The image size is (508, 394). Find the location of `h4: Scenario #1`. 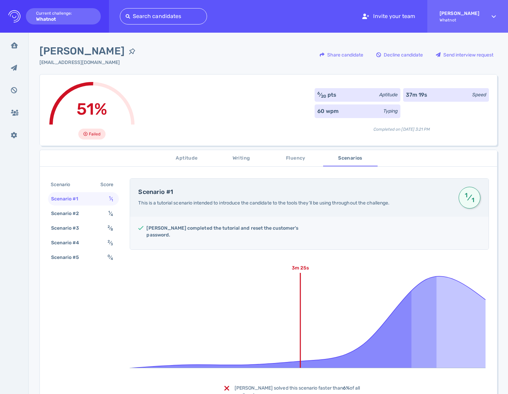

h4: Scenario #1 is located at coordinates (294, 192).